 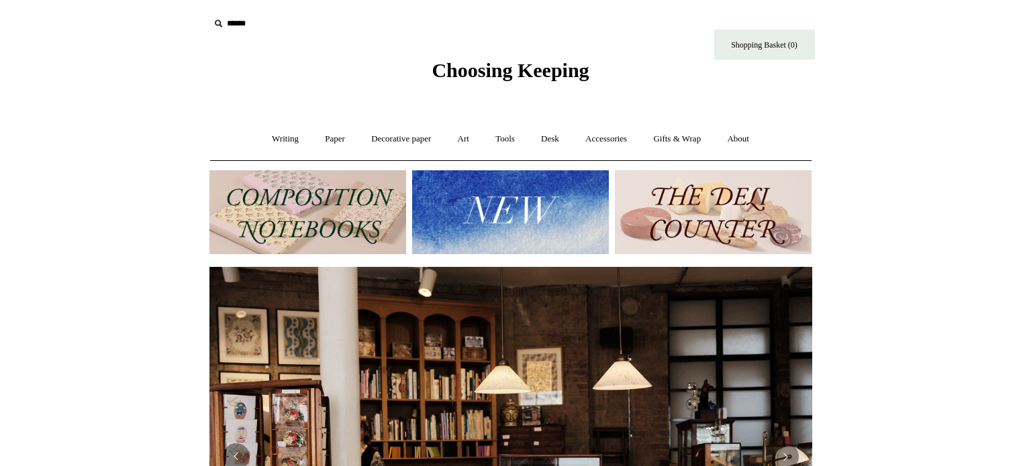 What do you see at coordinates (606, 139) in the screenshot?
I see `a: Accessories` at bounding box center [606, 139].